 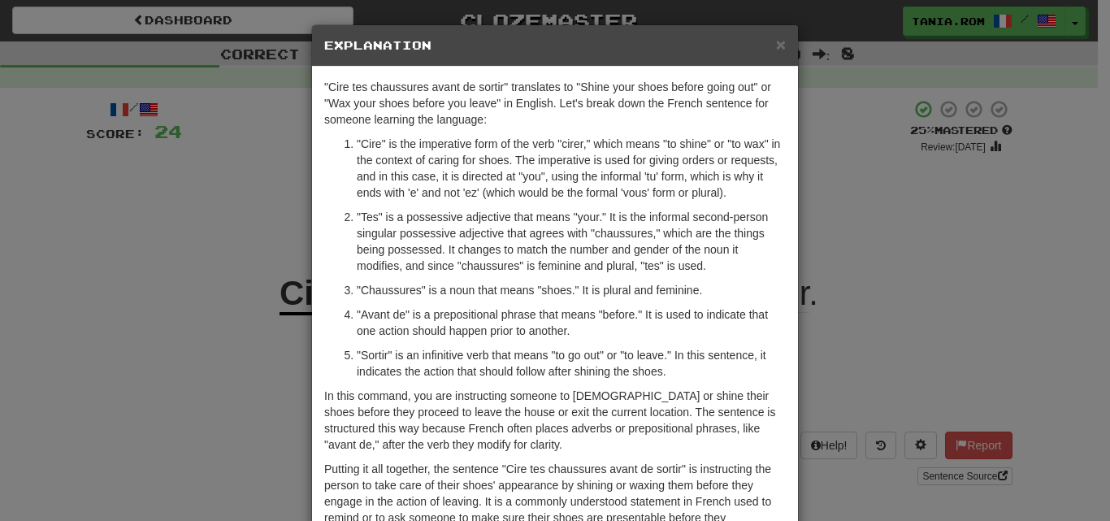 What do you see at coordinates (555, 46) in the screenshot?
I see `h5: Explanation` at bounding box center [555, 46].